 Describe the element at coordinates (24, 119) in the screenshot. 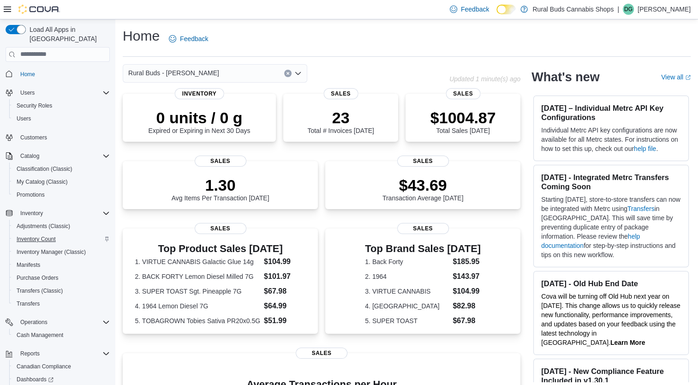

I see `a: Users` at that location.